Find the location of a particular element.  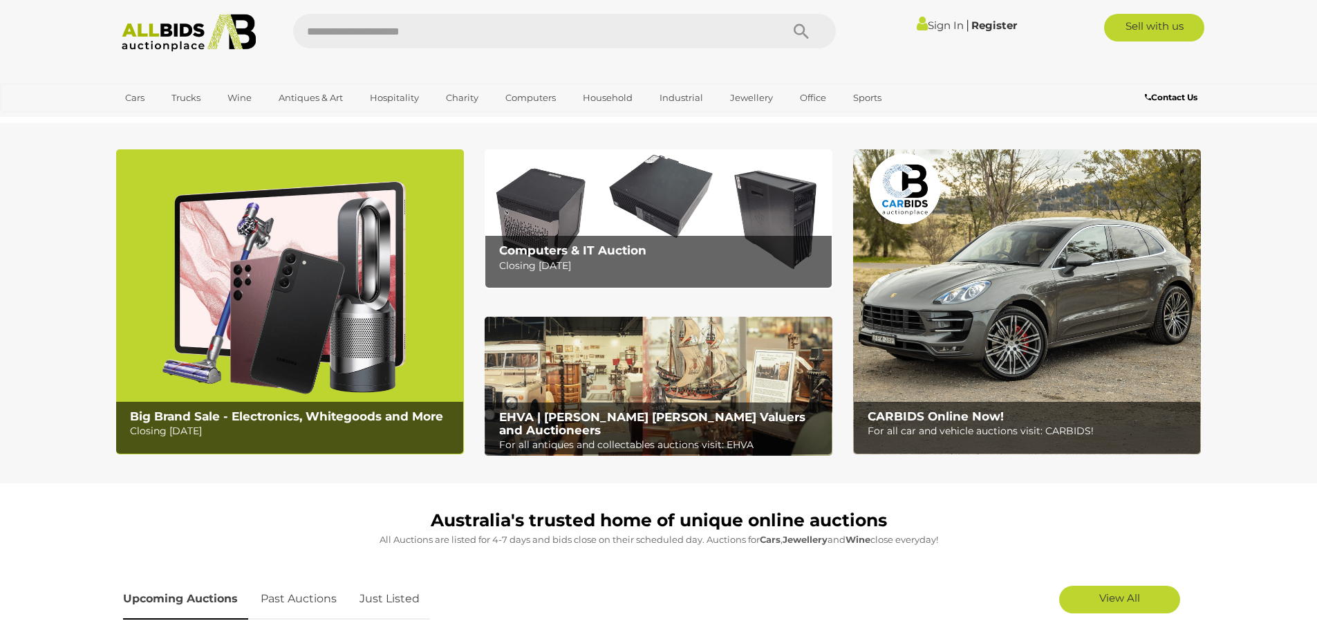

a: Contact Us is located at coordinates (1172, 97).